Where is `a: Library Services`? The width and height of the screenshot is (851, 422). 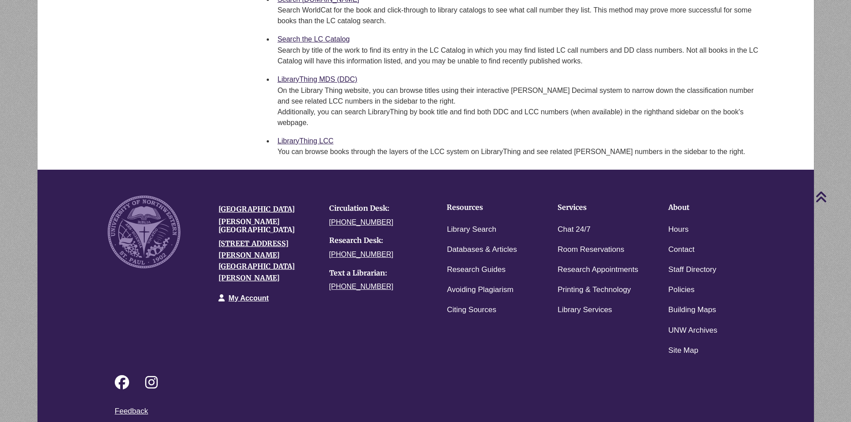 a: Library Services is located at coordinates (585, 310).